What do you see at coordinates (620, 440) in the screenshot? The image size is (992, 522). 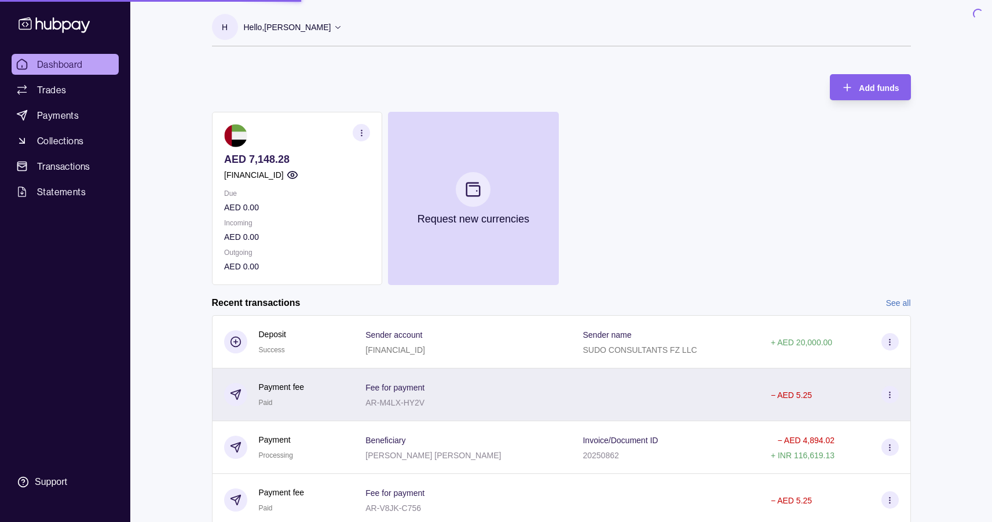 I see `p: Invoice/Document ID` at bounding box center [620, 440].